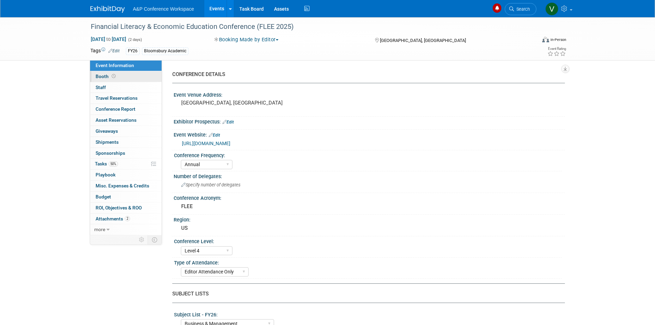 The width and height of the screenshot is (655, 325). Describe the element at coordinates (126, 208) in the screenshot. I see `a: ROI, Objectives & ROO` at that location.